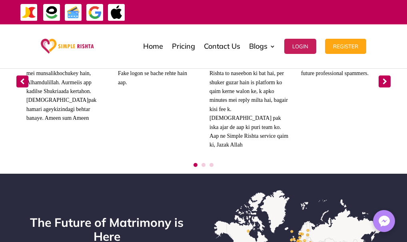  What do you see at coordinates (52, 12) in the screenshot?
I see `img: EasyPaisa-icon` at bounding box center [52, 12].